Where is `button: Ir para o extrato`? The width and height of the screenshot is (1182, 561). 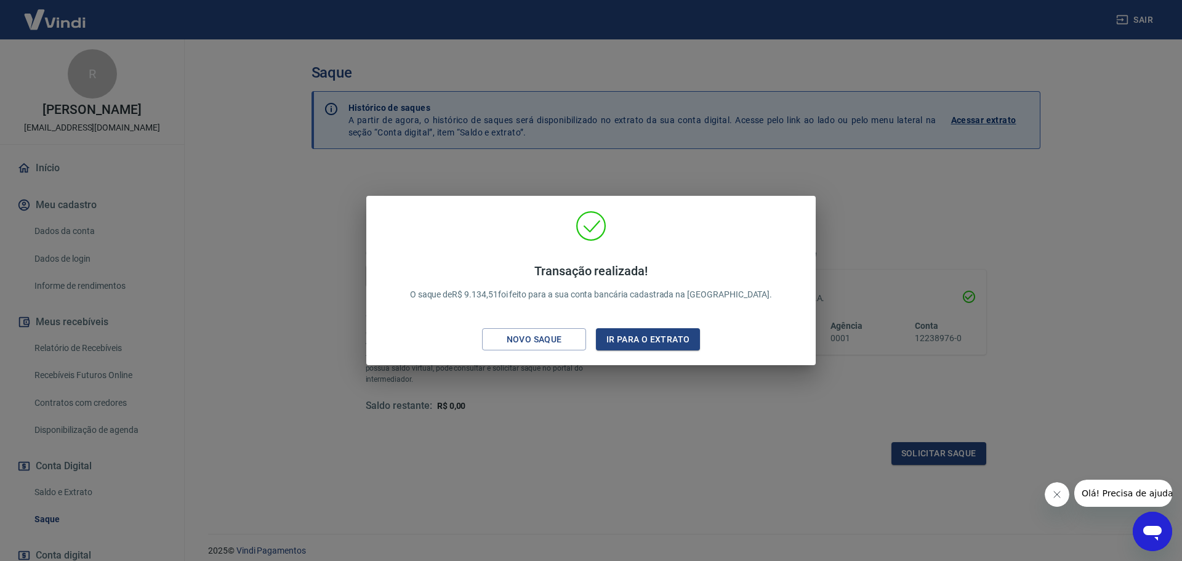 button: Ir para o extrato is located at coordinates (647, 339).